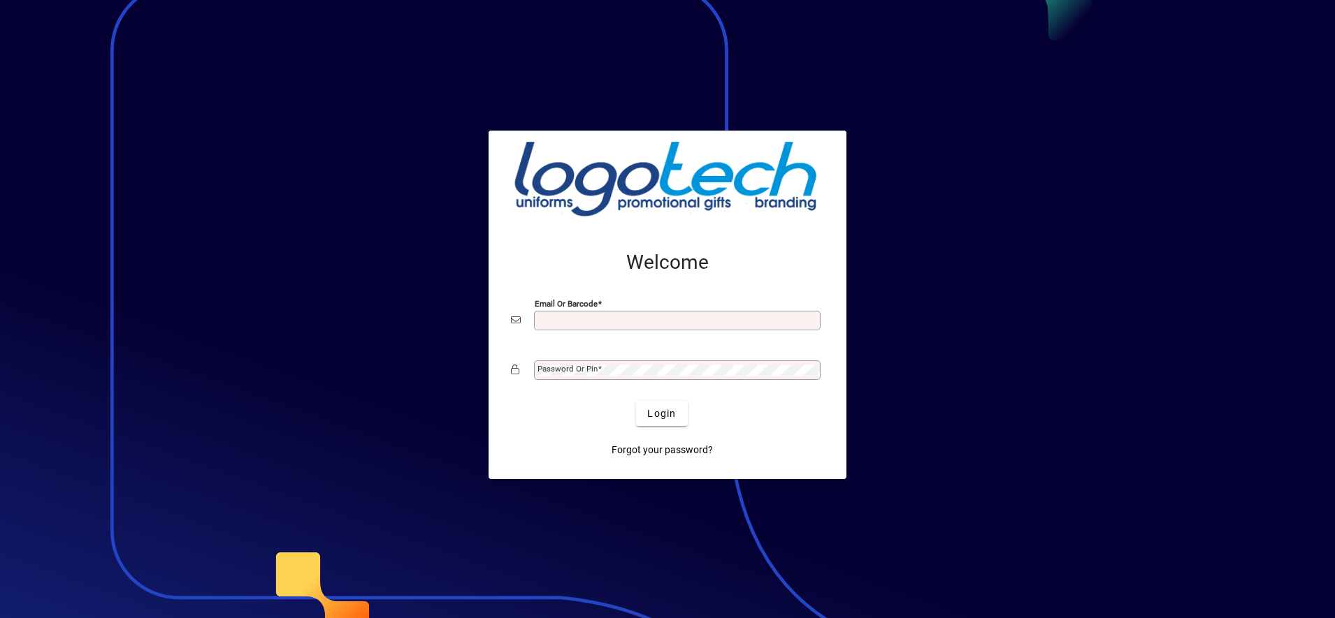  What do you see at coordinates (662, 450) in the screenshot?
I see `span: Forgot your password?` at bounding box center [662, 450].